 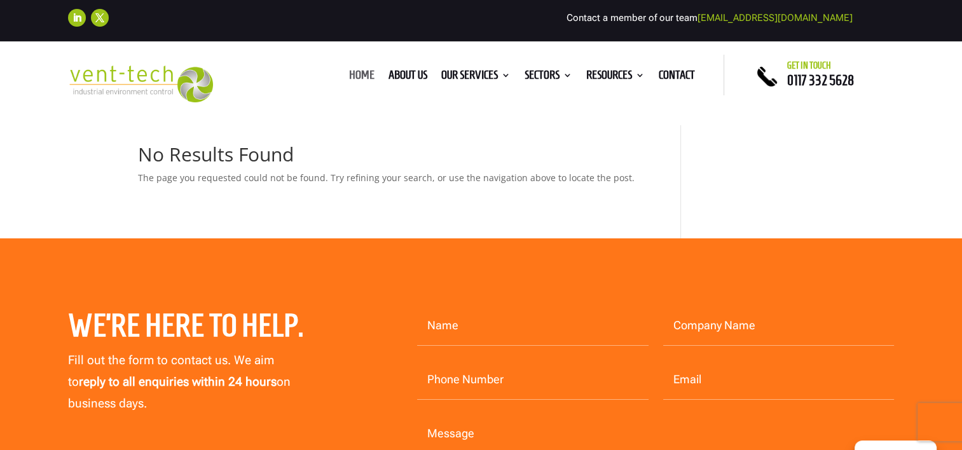 I want to click on a: Follow on LinkedIn, so click(x=77, y=18).